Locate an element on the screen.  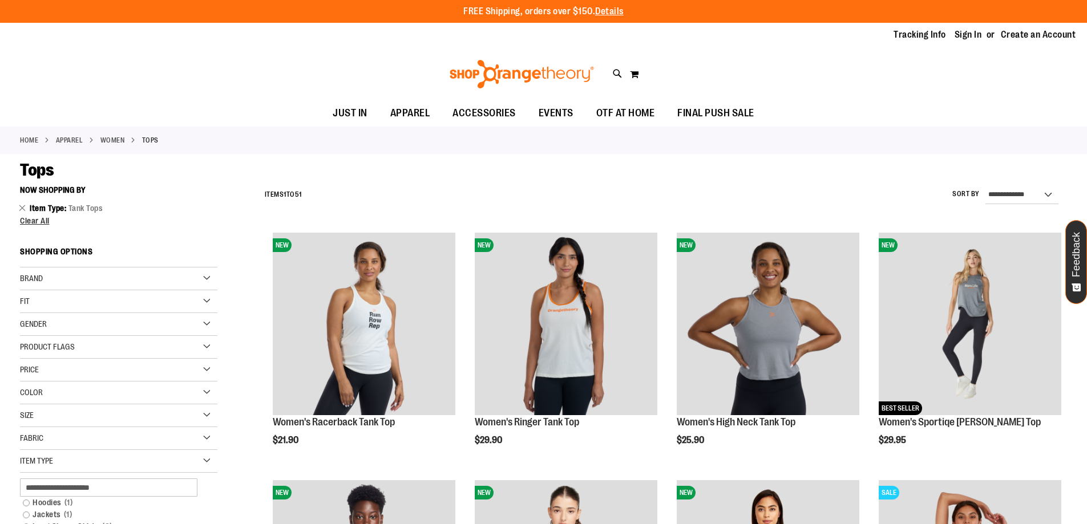
span: BEST SELLER is located at coordinates (900, 409).